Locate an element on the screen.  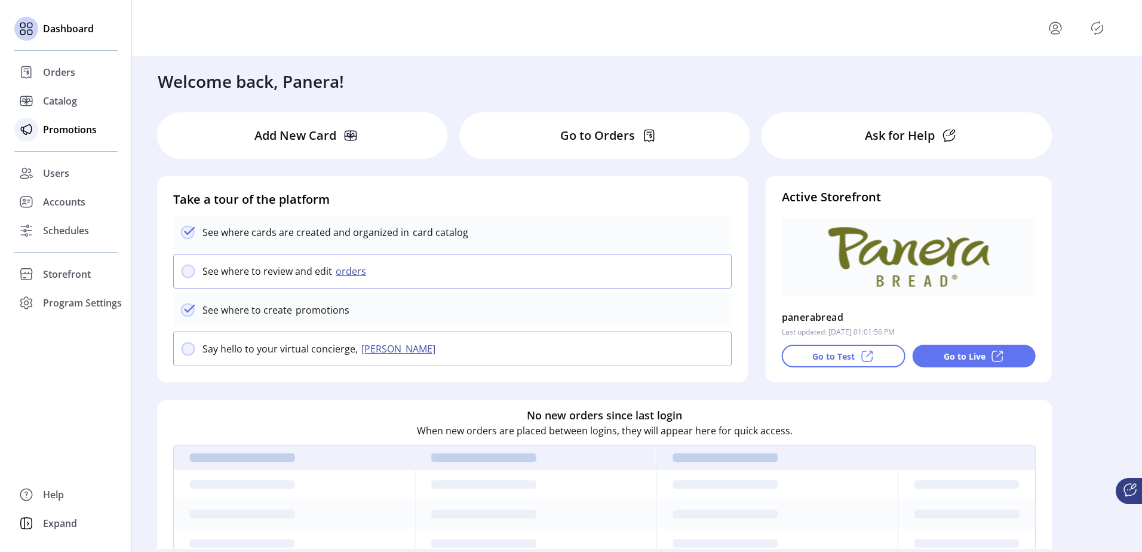
p: See where to review and edit is located at coordinates (267, 271).